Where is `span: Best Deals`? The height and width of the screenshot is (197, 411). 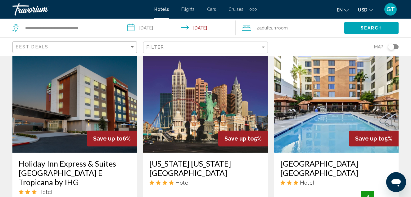
span: Best Deals is located at coordinates (32, 47).